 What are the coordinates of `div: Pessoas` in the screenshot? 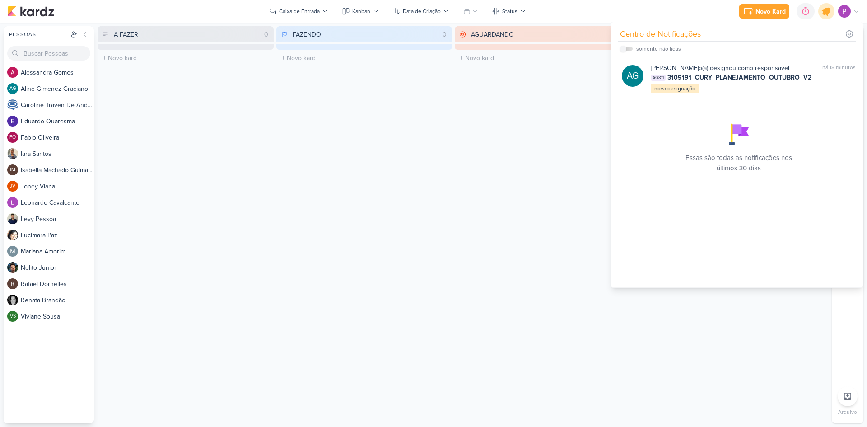 It's located at (38, 34).